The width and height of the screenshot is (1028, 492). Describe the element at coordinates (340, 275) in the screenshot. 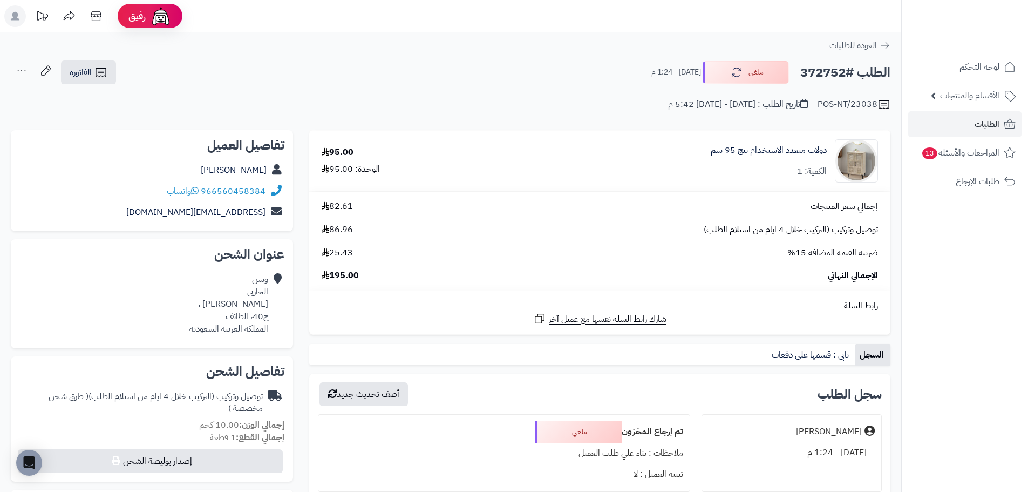

I see `span: 195.00` at that location.